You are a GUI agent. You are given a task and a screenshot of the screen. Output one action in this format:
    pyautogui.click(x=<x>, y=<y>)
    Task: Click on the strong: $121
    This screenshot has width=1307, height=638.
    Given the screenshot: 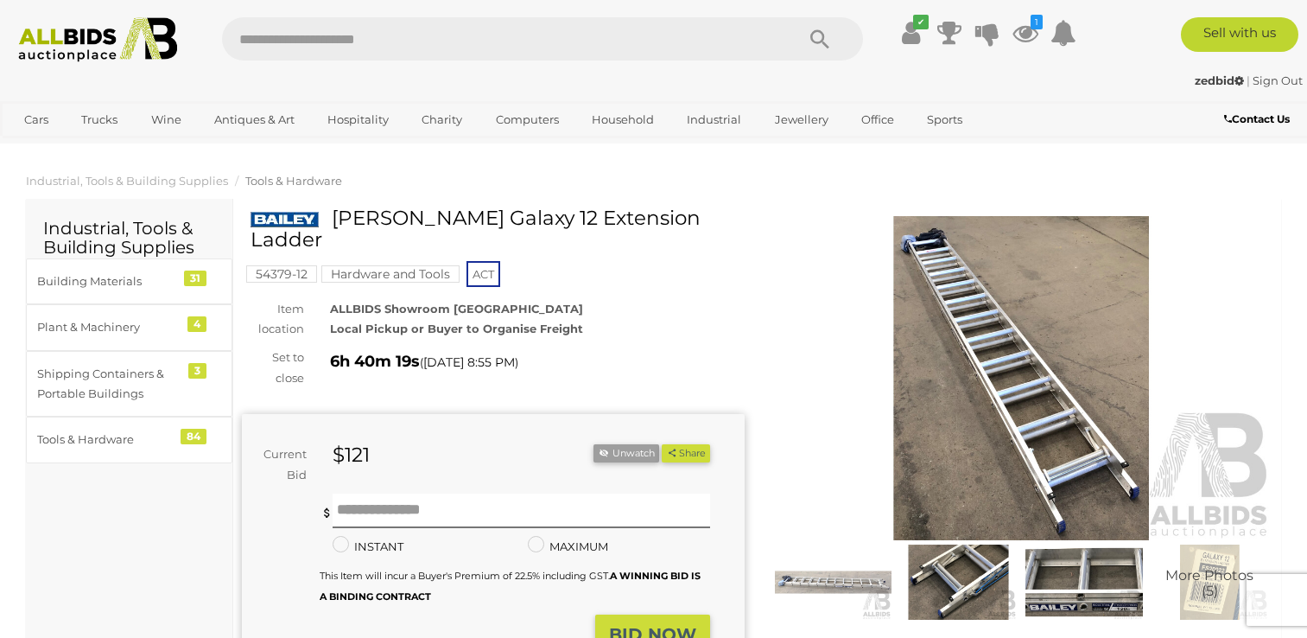 What is the action you would take?
    pyautogui.click(x=351, y=455)
    